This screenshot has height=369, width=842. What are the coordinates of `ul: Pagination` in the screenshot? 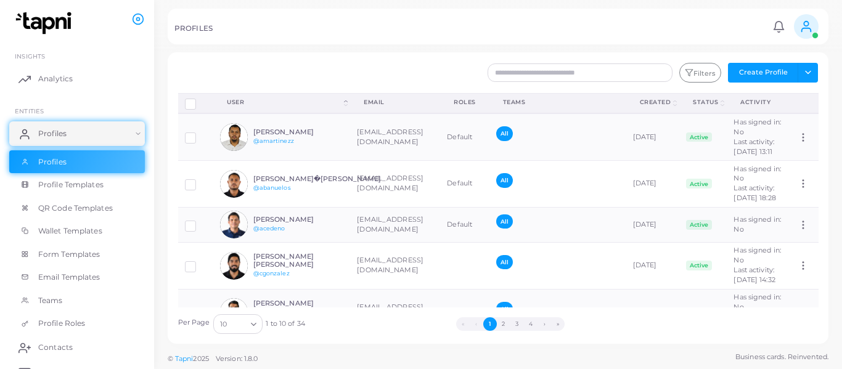 It's located at (510, 324).